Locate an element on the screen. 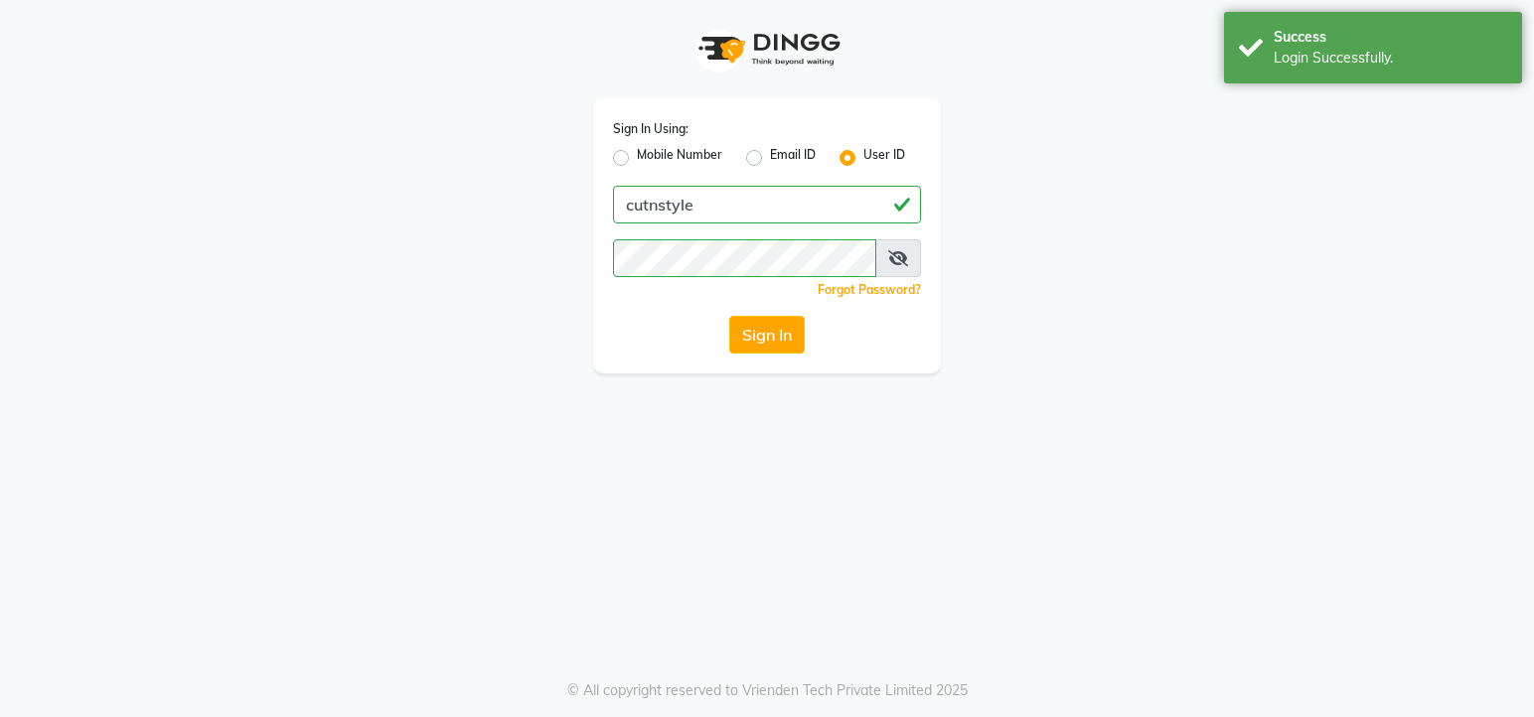 The image size is (1534, 717). div: Success is located at coordinates (1390, 37).